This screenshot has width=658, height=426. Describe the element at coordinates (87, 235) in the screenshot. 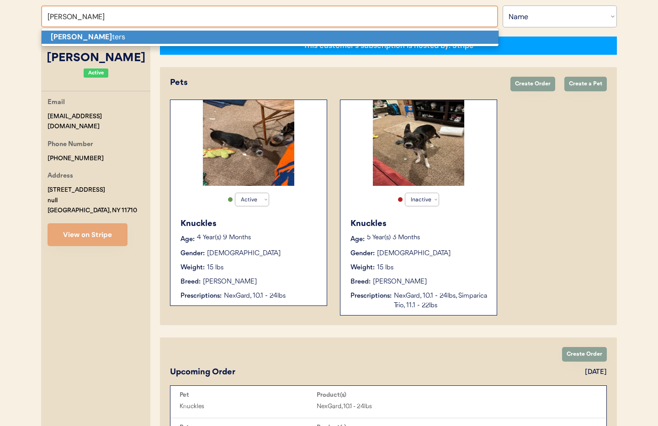

I see `button: View on Stripe` at that location.